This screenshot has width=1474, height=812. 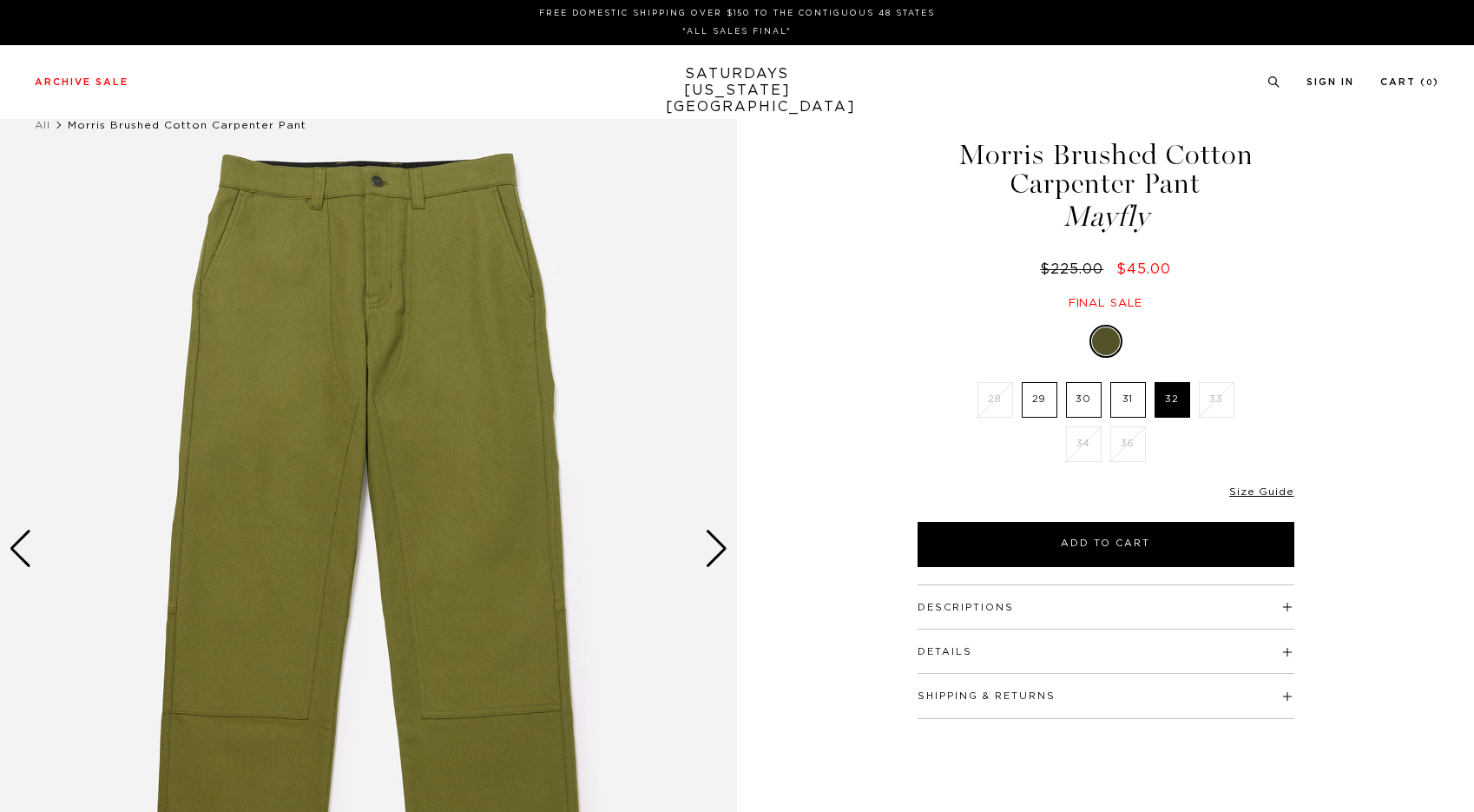 I want to click on label: 31, so click(x=1128, y=399).